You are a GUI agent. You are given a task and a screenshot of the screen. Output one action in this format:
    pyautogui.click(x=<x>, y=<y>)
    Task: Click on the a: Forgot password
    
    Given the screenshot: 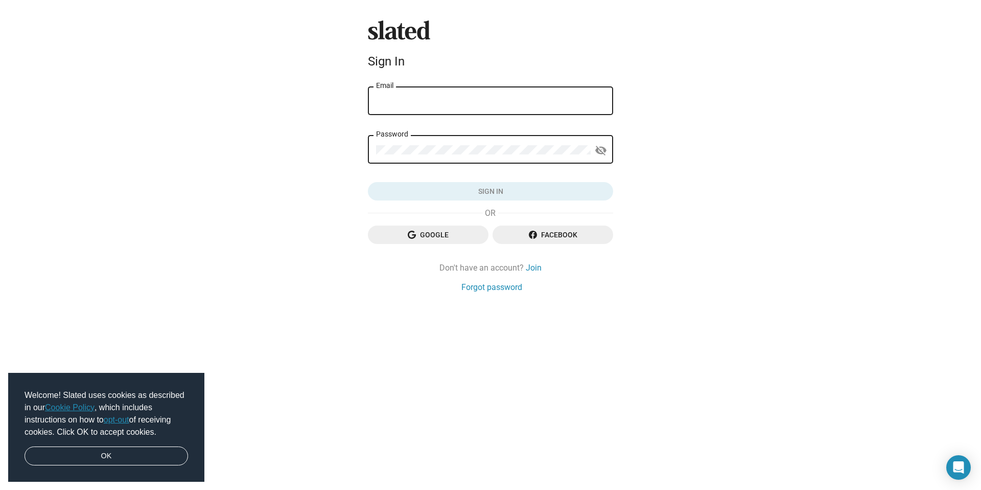 What is the action you would take?
    pyautogui.click(x=492, y=287)
    